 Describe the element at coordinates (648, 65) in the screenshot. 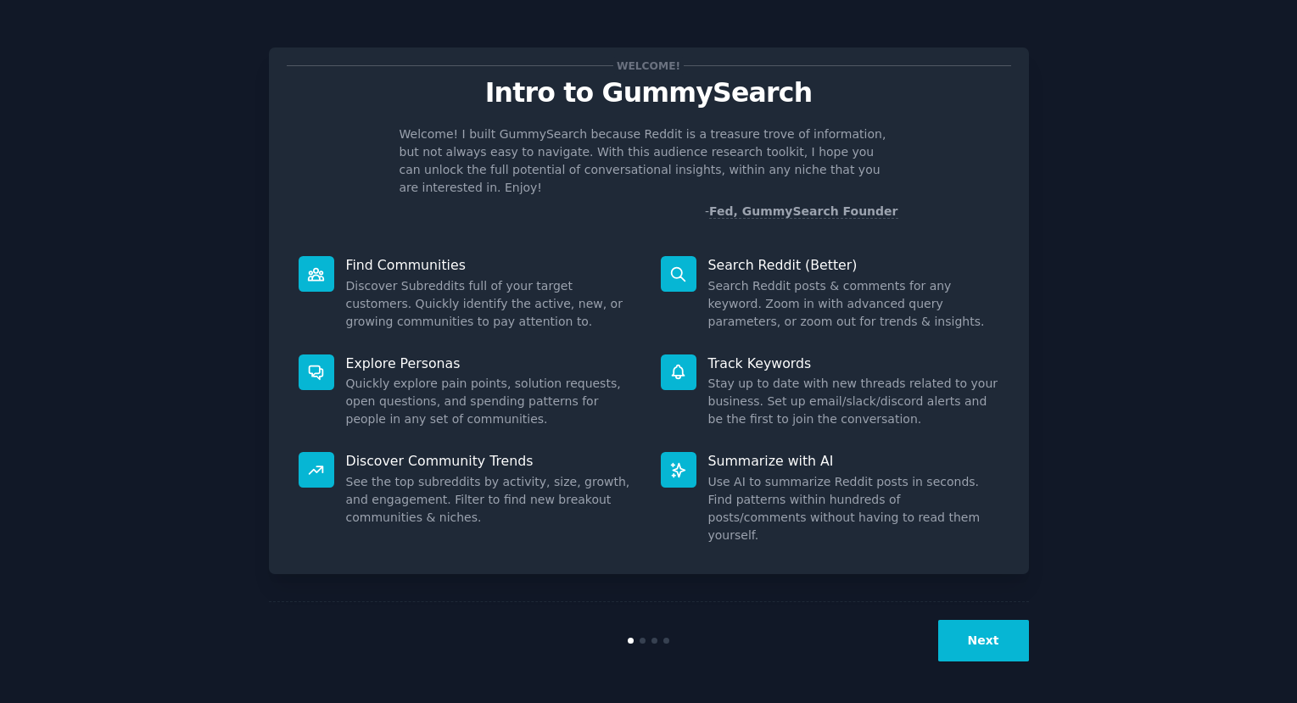

I see `span: Welcome!` at that location.